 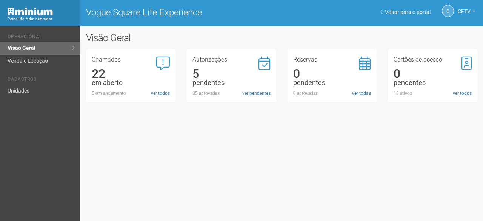 I want to click on h1: Vogue Square Life Experience, so click(x=181, y=12).